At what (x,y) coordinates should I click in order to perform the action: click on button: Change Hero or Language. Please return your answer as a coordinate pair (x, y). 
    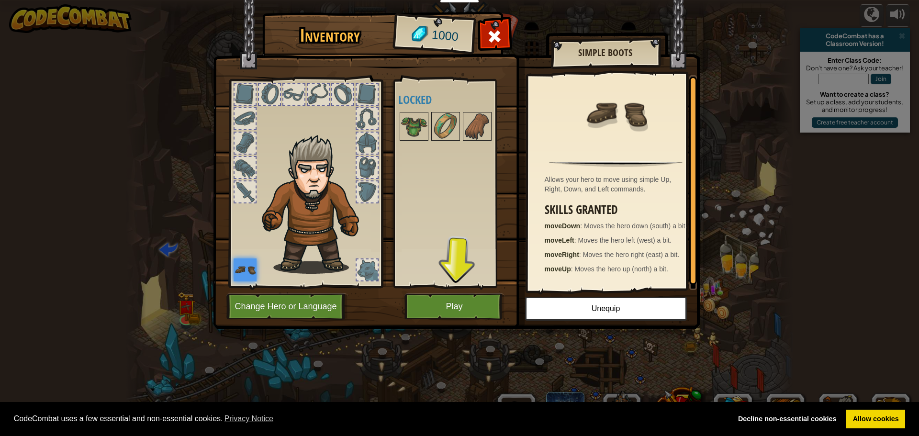
    Looking at the image, I should click on (287, 306).